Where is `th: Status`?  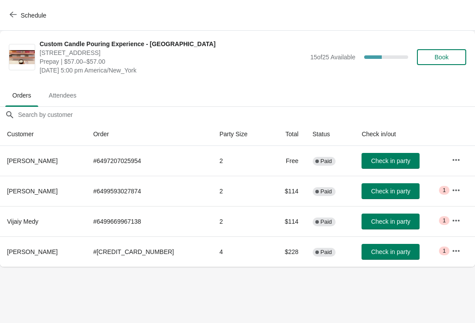
th: Status is located at coordinates (330, 134).